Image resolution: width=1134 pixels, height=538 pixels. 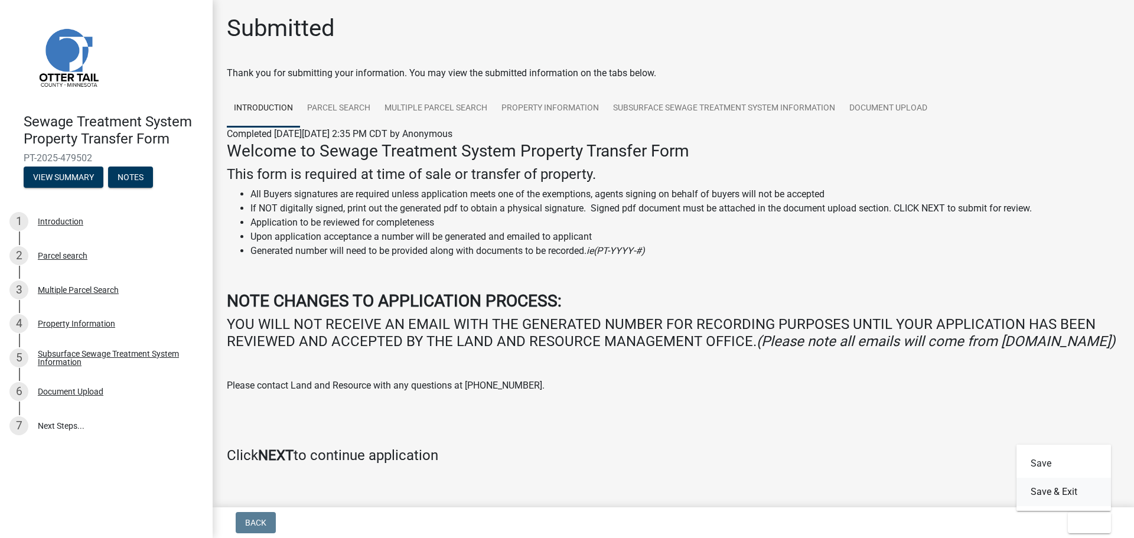 I want to click on span: PT-2025-479502, so click(x=106, y=158).